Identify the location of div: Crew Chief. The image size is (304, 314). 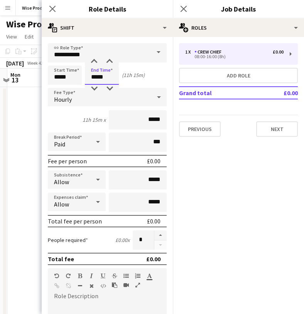
(209, 52).